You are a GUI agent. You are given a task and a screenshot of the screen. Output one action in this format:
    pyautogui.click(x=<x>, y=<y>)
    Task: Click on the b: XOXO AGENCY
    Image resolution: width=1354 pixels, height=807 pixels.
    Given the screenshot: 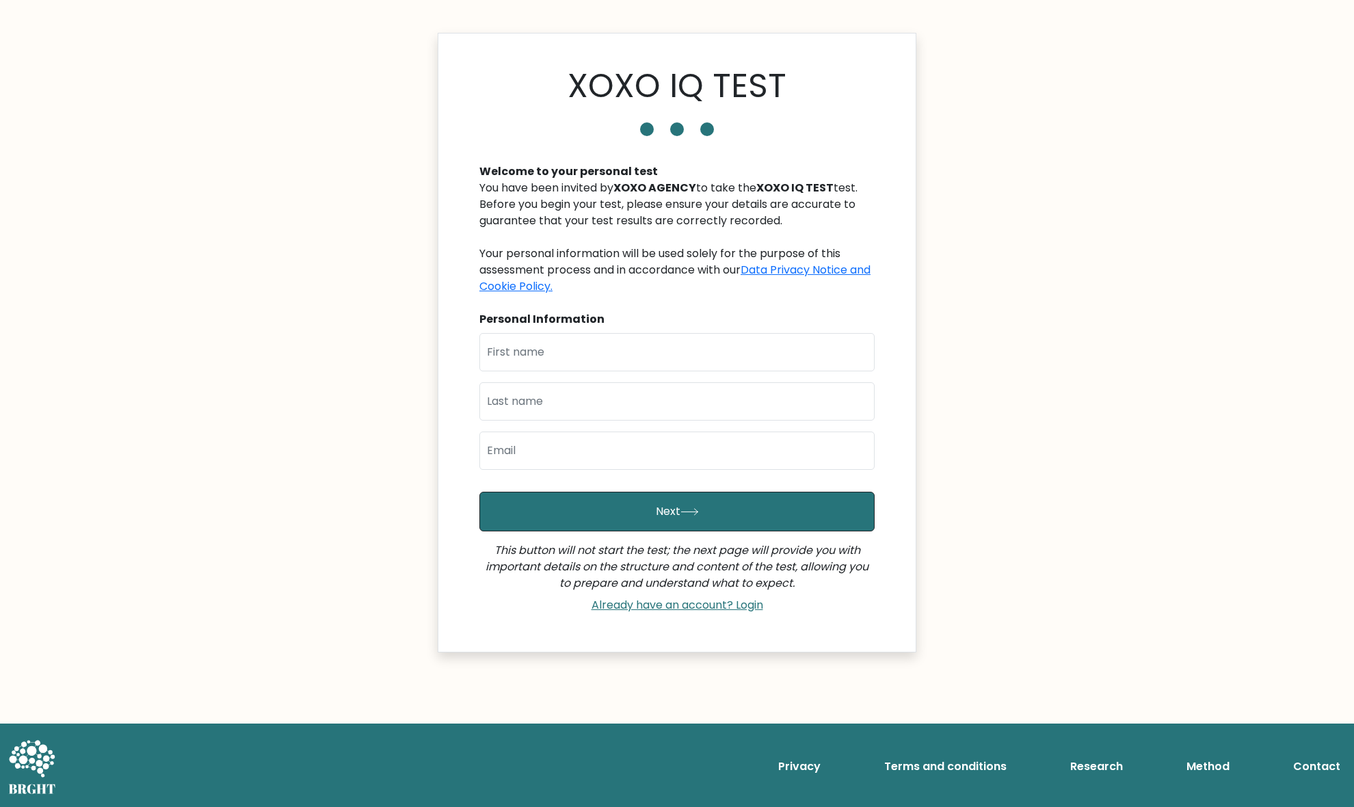 What is the action you would take?
    pyautogui.click(x=655, y=187)
    